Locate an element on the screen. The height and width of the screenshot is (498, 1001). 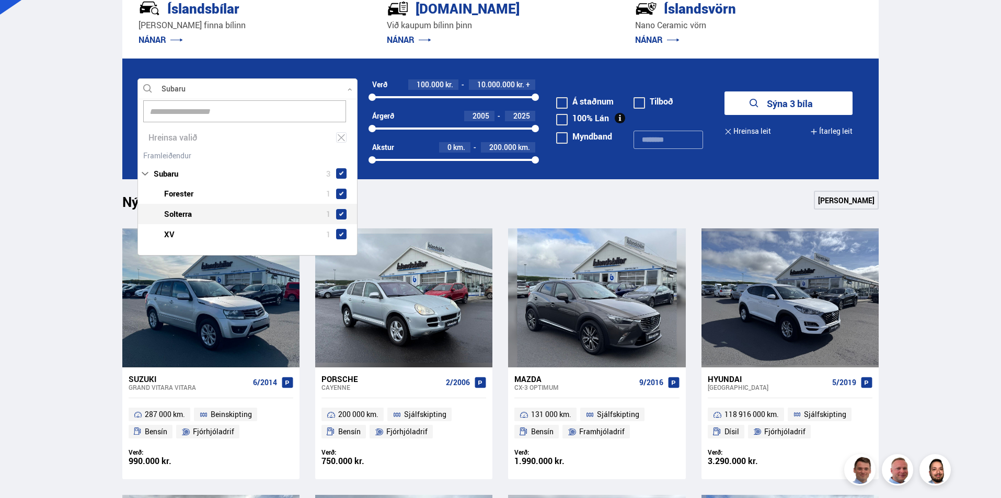
div: Verð is located at coordinates (379, 85).